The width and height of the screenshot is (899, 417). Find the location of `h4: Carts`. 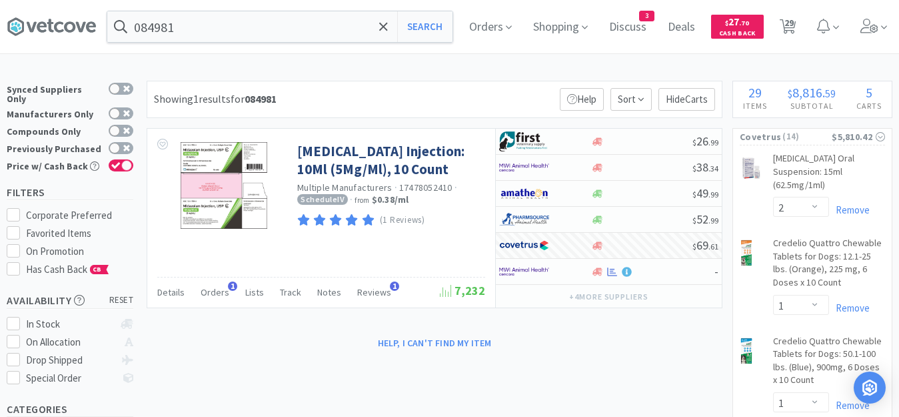

h4: Carts is located at coordinates (868, 105).